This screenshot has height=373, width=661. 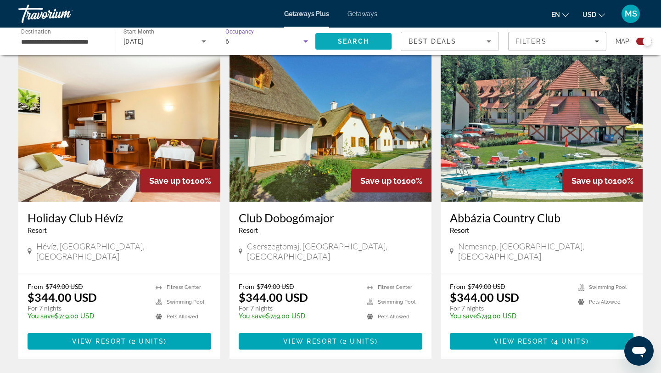 What do you see at coordinates (570, 341) in the screenshot?
I see `span: 4 units` at bounding box center [570, 341].